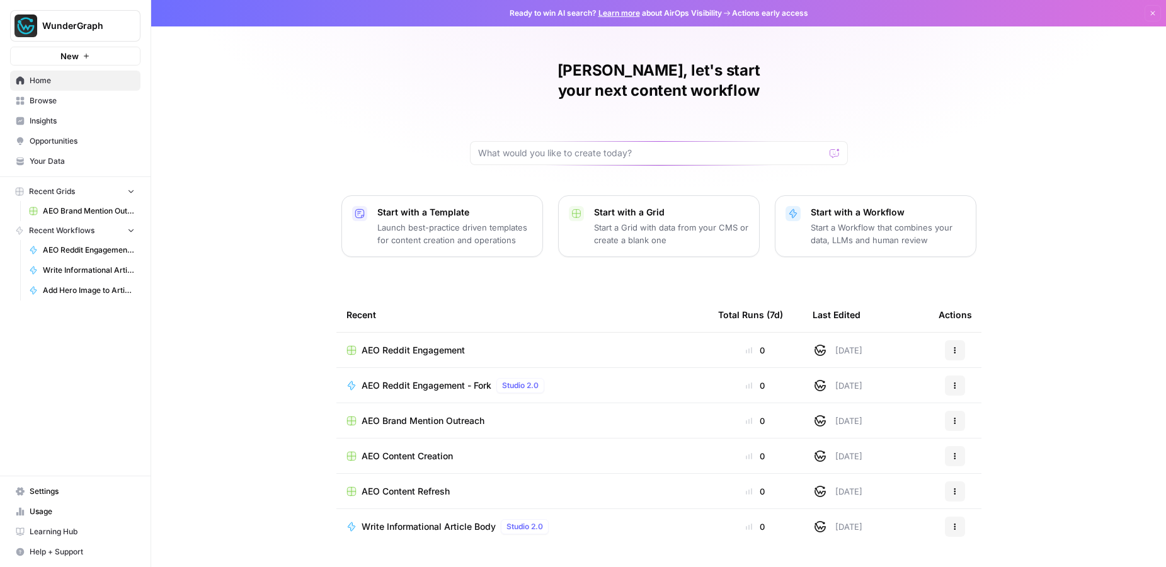 The width and height of the screenshot is (1166, 567). What do you see at coordinates (89, 290) in the screenshot?
I see `span: Add Hero Image to Article` at bounding box center [89, 290].